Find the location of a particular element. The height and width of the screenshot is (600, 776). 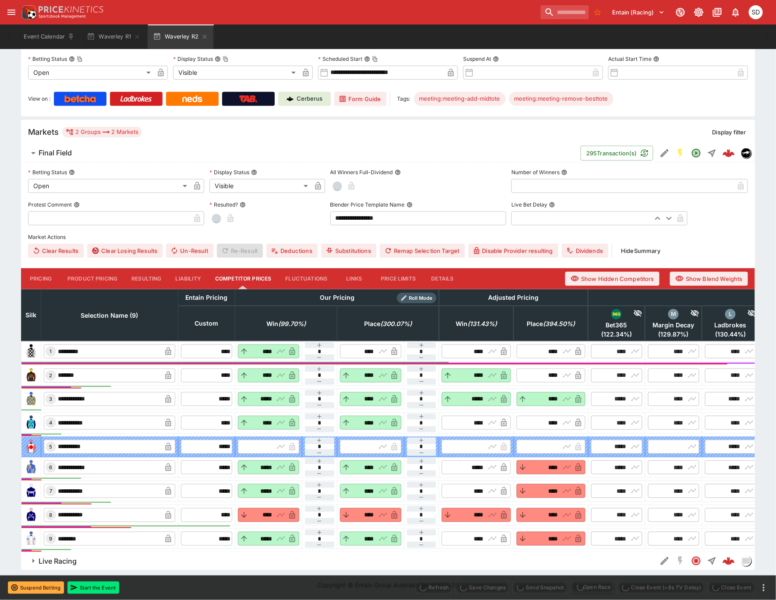

span: Re-Result is located at coordinates (240, 251).